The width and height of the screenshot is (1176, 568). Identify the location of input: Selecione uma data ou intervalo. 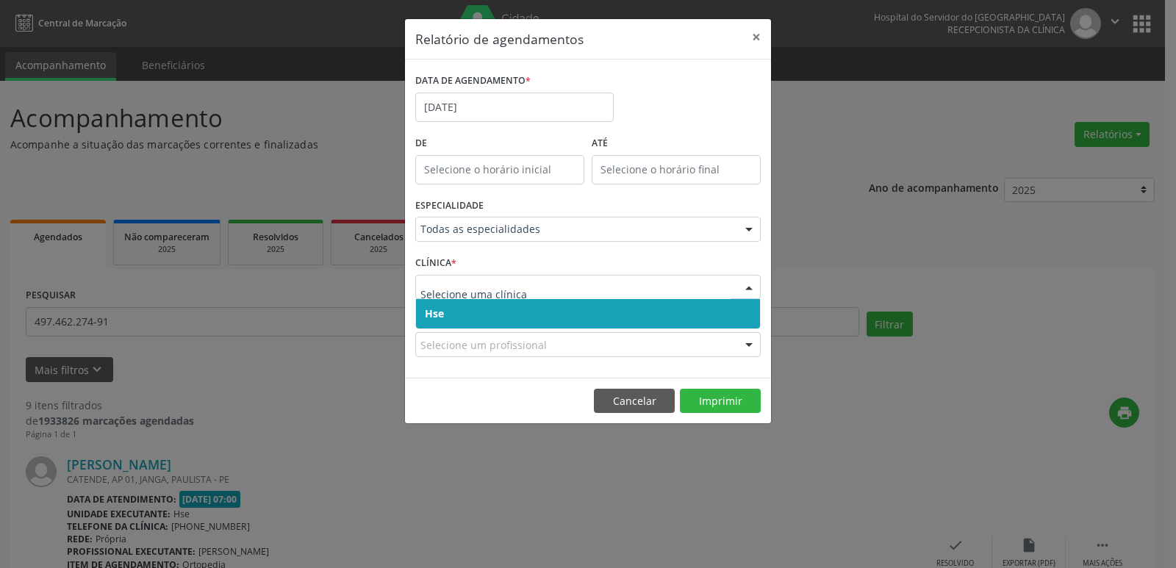
(514, 107).